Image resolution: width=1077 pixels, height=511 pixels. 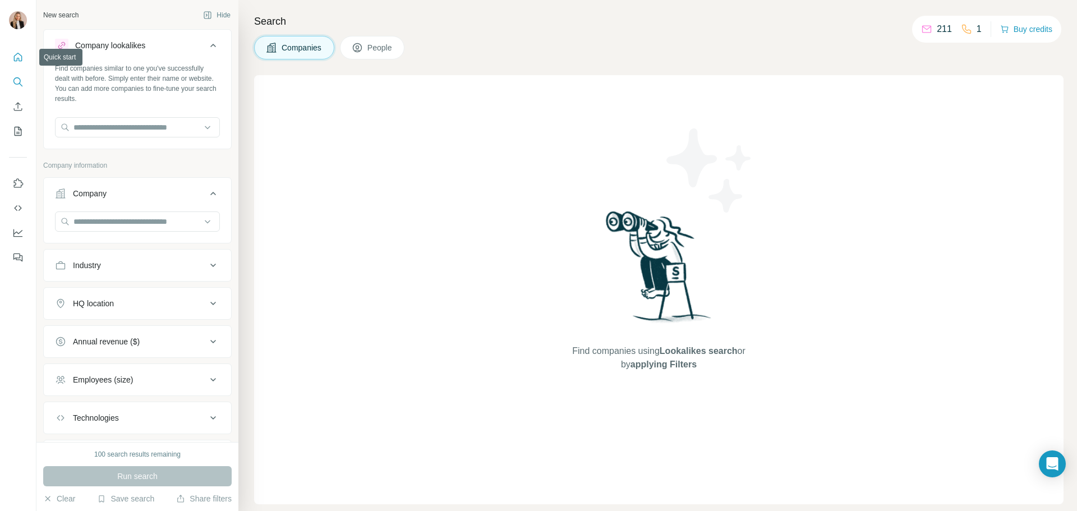 What do you see at coordinates (18, 208) in the screenshot?
I see `button: Use Surfe API` at bounding box center [18, 208].